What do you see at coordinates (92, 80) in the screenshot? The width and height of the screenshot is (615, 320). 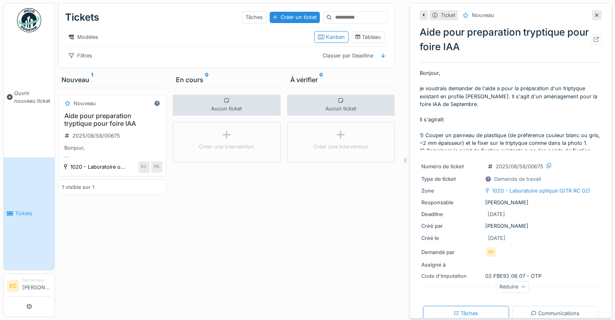 I see `sup: 1` at bounding box center [92, 80].